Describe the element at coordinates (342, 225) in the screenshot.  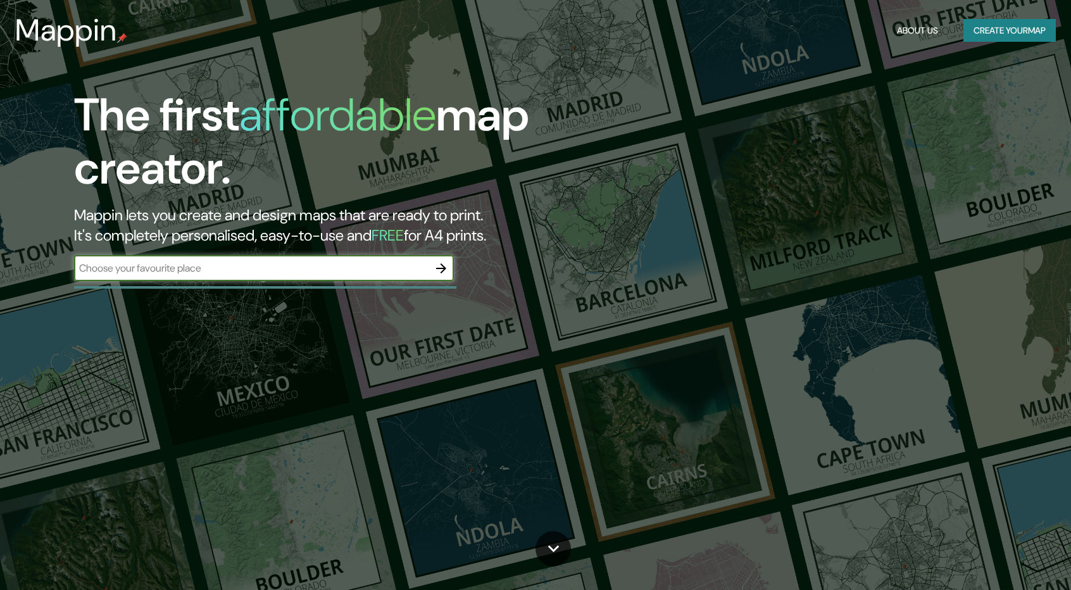
I see `h2: Mappin lets you create and design maps that are ready to print. It's completely personalised, eas...` at that location.